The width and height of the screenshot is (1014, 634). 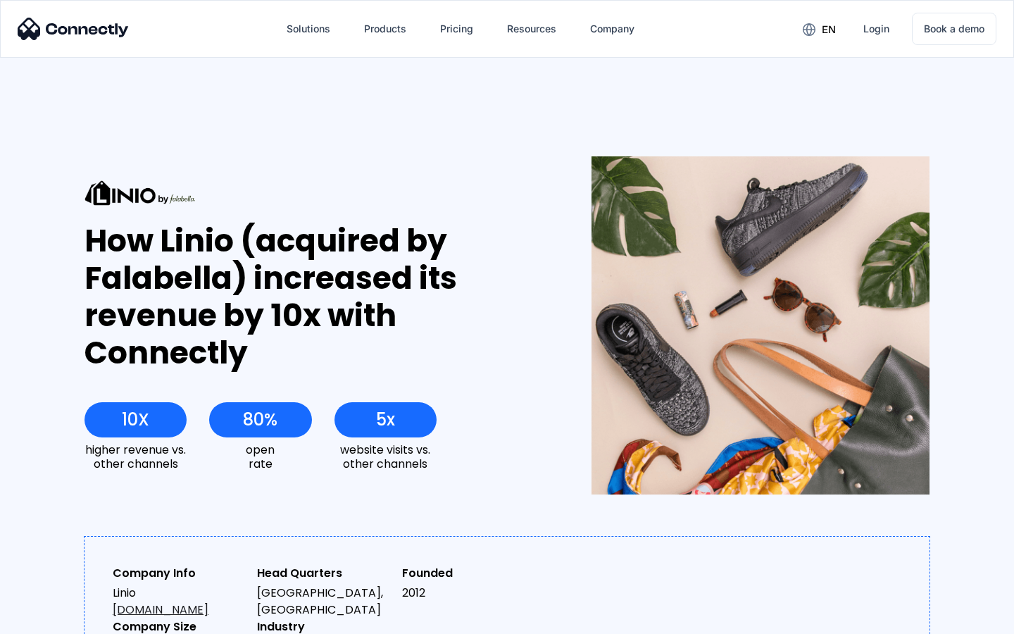 I want to click on ul: Language list, so click(x=56, y=619).